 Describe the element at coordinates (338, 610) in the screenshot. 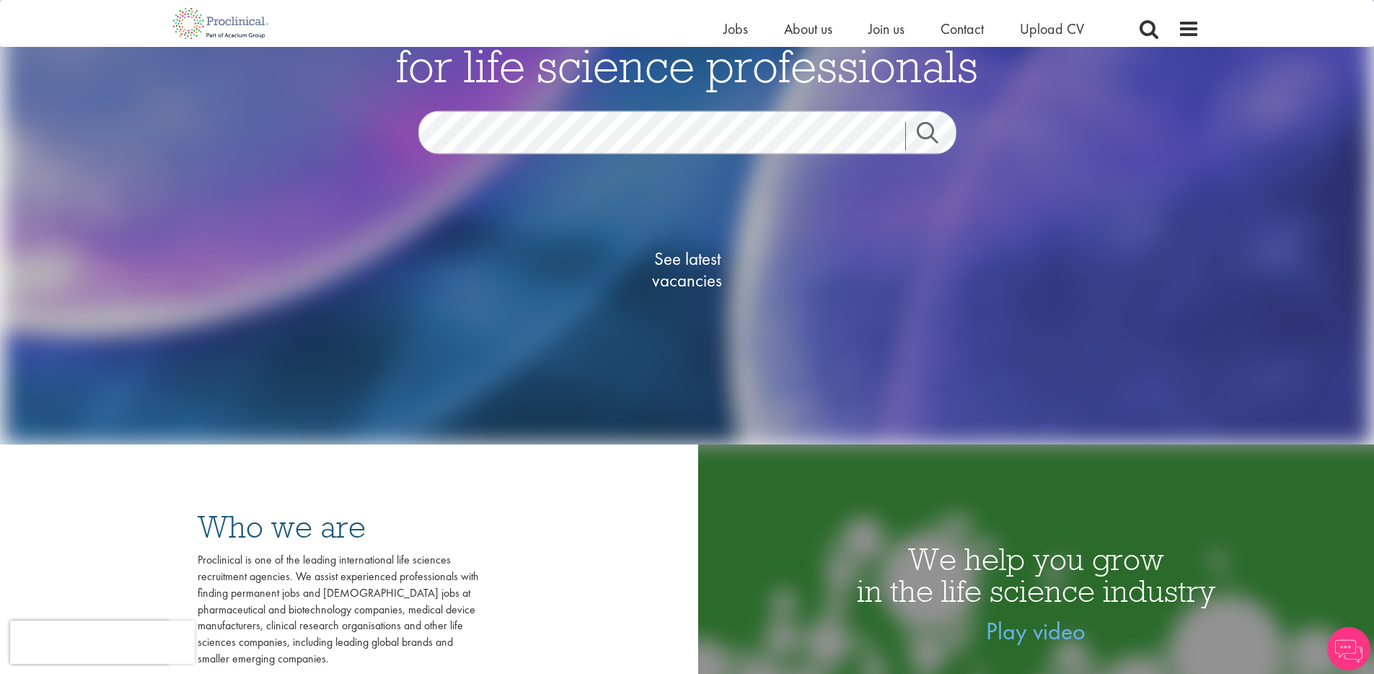

I see `div: Proclinical is one of the leading international life sciences recruitment agencies. We assist exp...` at that location.